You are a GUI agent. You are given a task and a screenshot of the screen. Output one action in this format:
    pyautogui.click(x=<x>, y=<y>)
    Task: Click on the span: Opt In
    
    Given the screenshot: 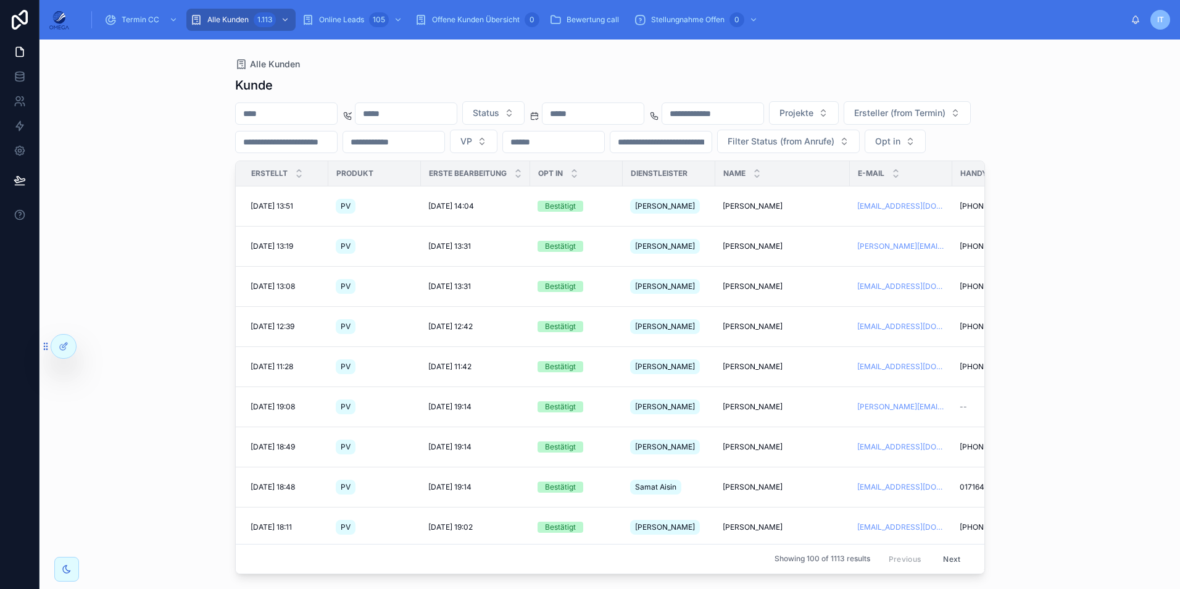 What is the action you would take?
    pyautogui.click(x=551, y=173)
    